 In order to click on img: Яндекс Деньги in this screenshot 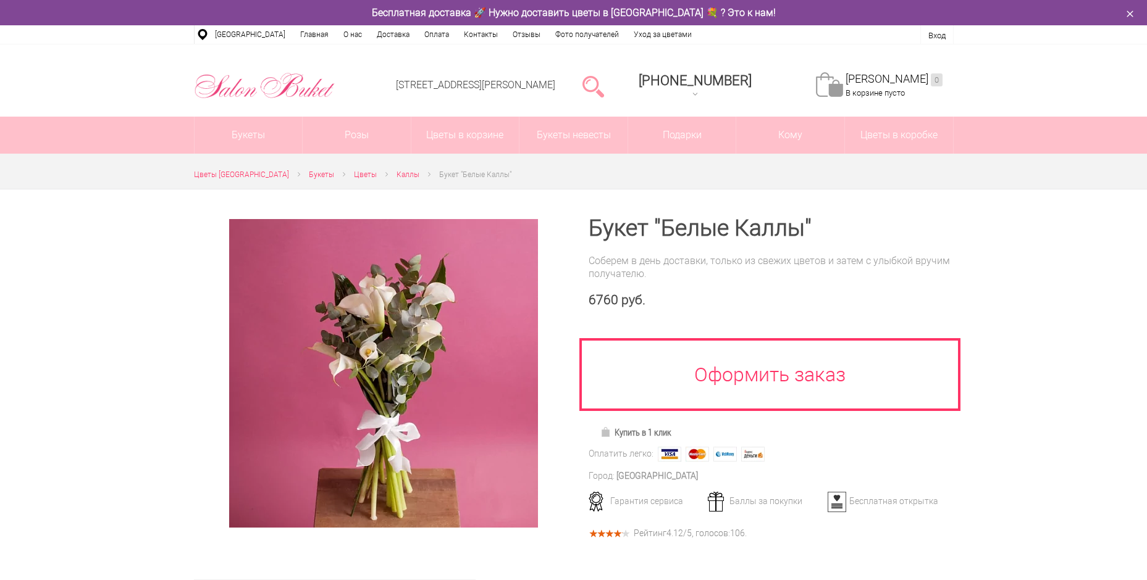, I will do `click(753, 454)`.